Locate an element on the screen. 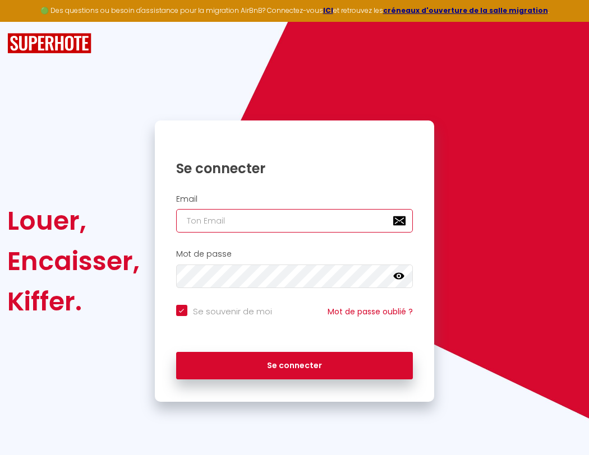 This screenshot has width=589, height=455. button: Se connecter is located at coordinates (294, 366).